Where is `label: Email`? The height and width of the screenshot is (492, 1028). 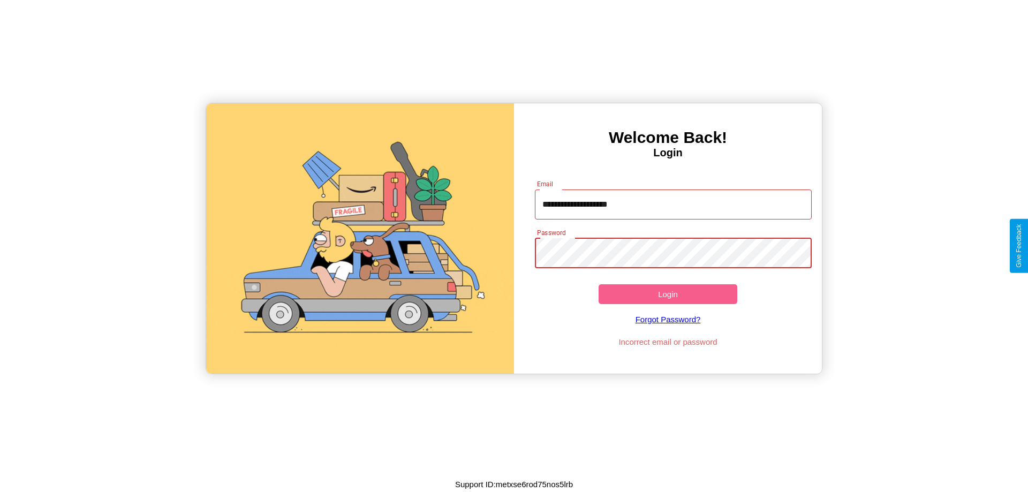 label: Email is located at coordinates (545, 184).